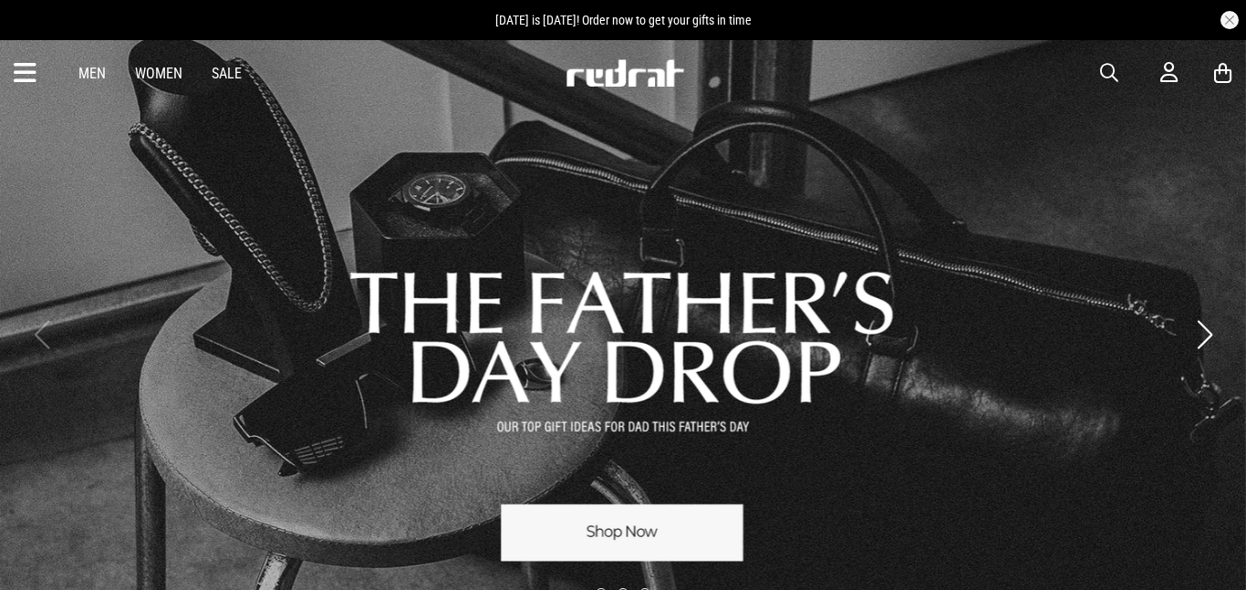 This screenshot has width=1246, height=590. I want to click on a: Women, so click(159, 73).